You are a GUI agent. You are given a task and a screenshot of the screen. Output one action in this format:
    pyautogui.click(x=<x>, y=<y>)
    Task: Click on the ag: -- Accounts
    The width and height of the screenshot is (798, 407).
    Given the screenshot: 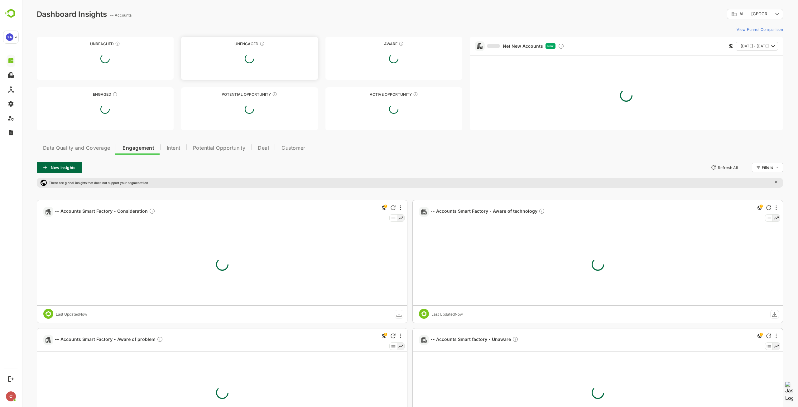 What is the action you would take?
    pyautogui.click(x=100, y=15)
    